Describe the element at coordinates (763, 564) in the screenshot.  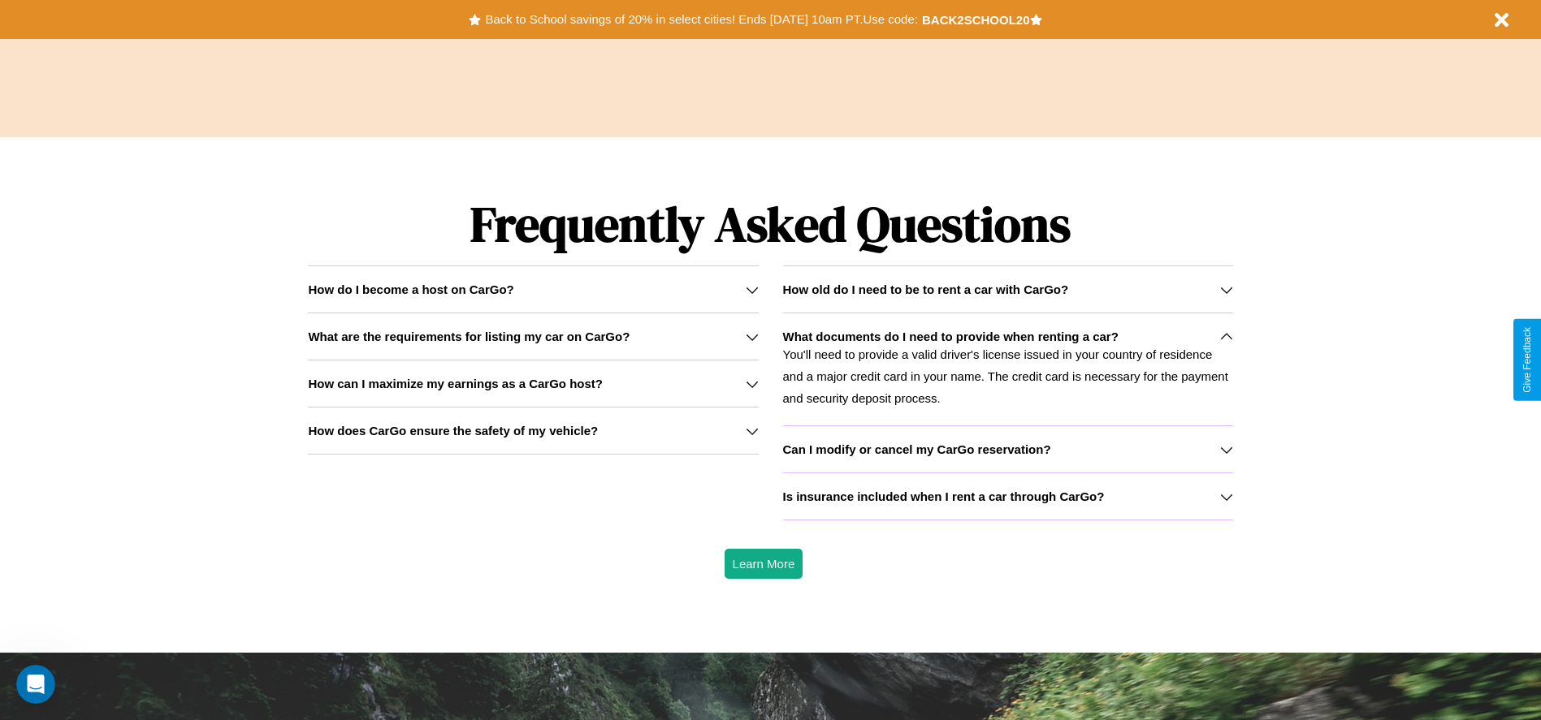
I see `button: Learn More` at that location.